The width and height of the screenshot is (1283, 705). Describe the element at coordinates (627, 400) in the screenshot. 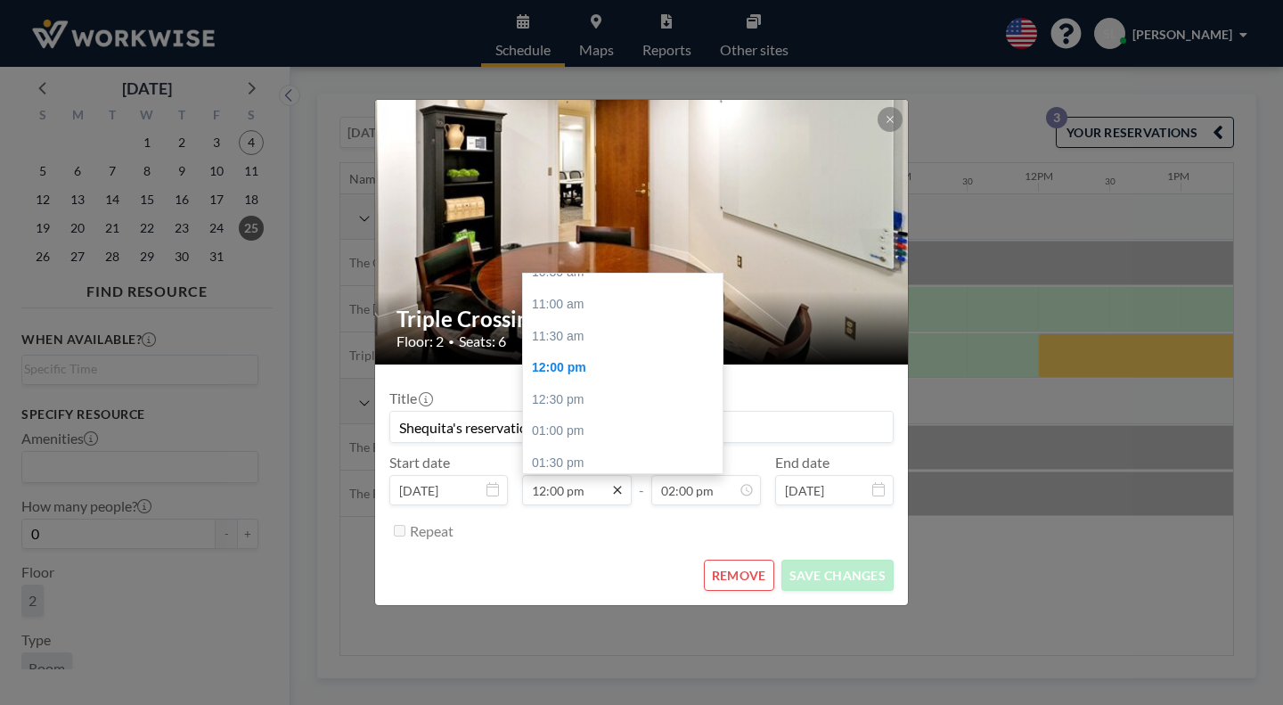

I see `div: 12:30 pm` at that location.